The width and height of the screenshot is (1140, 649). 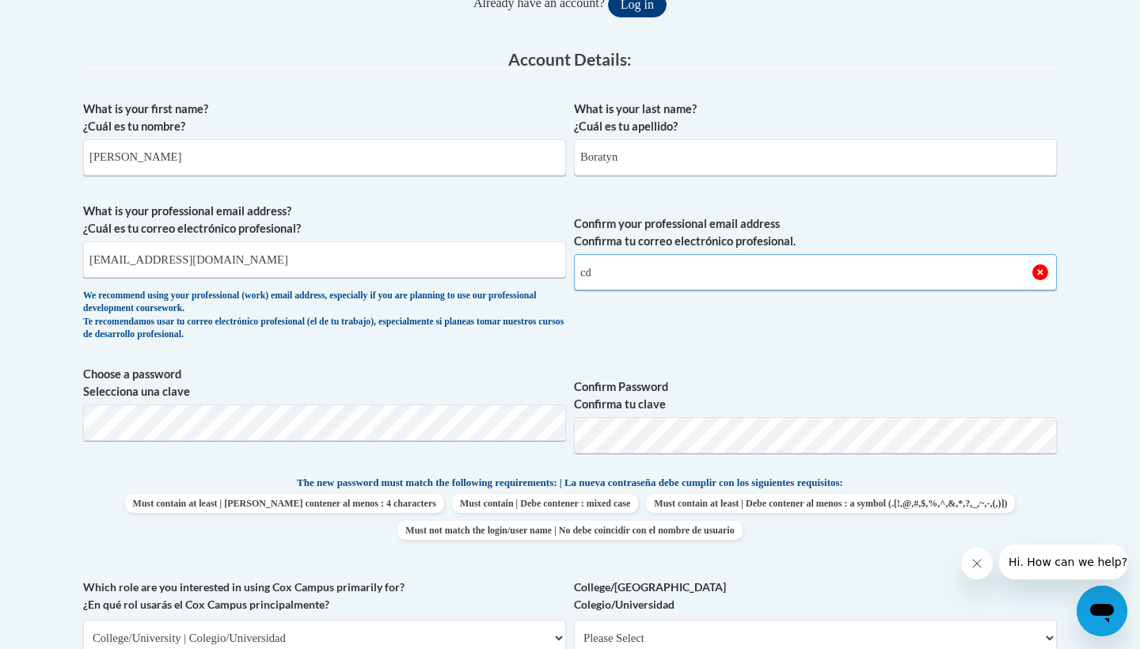 I want to click on label: What is your last name? ¿Cuál es tu apellido?, so click(x=815, y=118).